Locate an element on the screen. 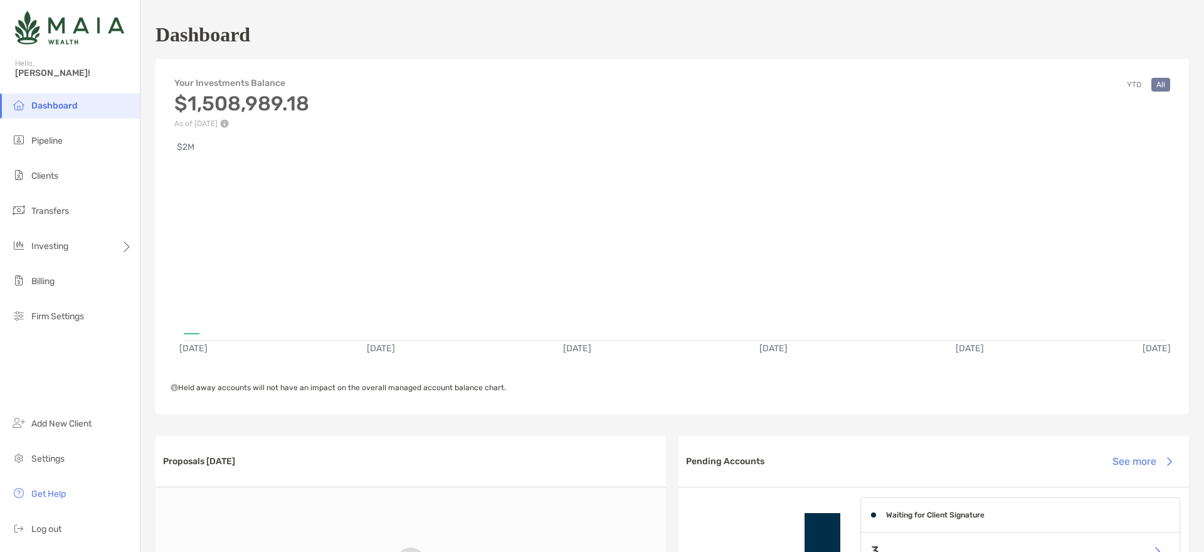  span: Dashboard is located at coordinates (55, 105).